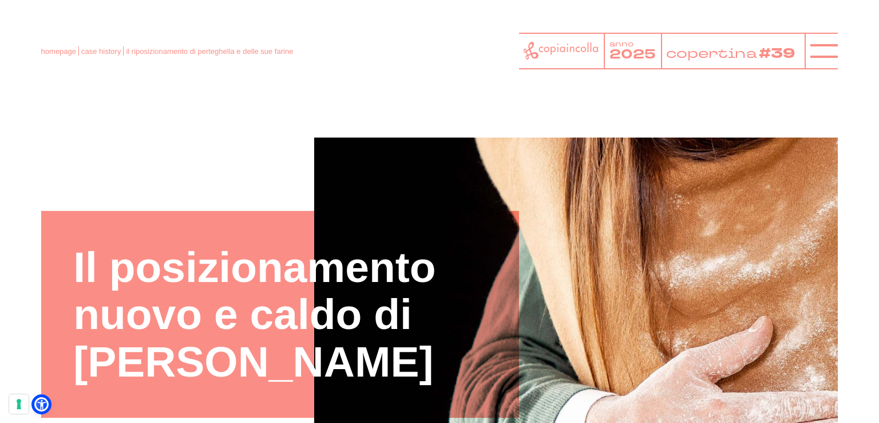 Image resolution: width=879 pixels, height=423 pixels. I want to click on a: case history, so click(101, 51).